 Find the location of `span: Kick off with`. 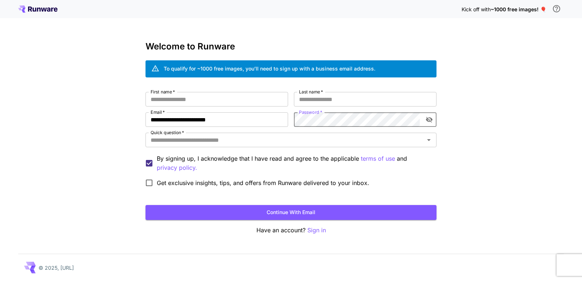

span: Kick off with is located at coordinates (476, 9).